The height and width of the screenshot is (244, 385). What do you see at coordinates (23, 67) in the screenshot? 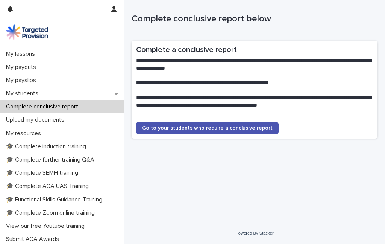
I see `p: My payouts` at bounding box center [23, 67].